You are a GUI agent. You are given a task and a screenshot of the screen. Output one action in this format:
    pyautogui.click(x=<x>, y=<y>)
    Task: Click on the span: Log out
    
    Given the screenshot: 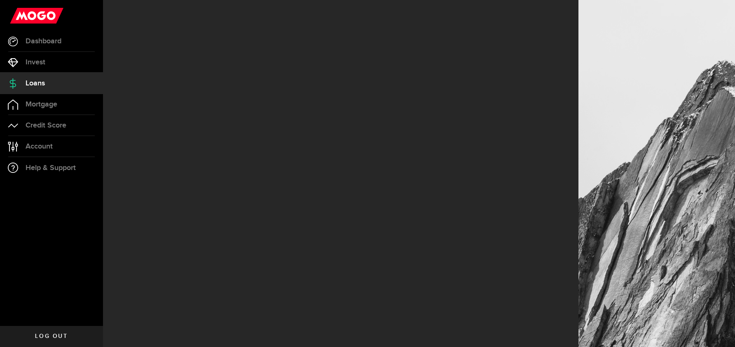 What is the action you would take?
    pyautogui.click(x=51, y=336)
    